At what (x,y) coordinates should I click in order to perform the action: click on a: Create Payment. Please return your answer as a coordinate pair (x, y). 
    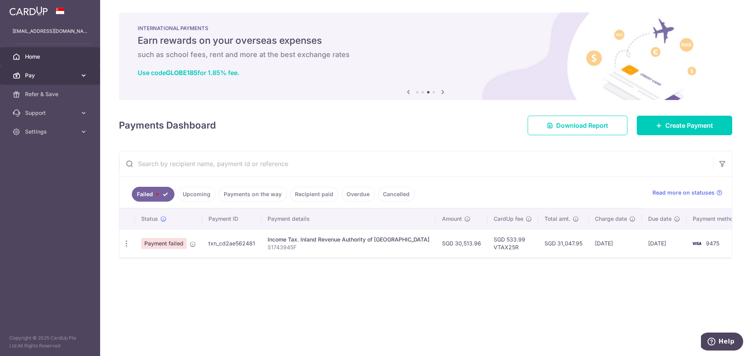
    Looking at the image, I should click on (685, 126).